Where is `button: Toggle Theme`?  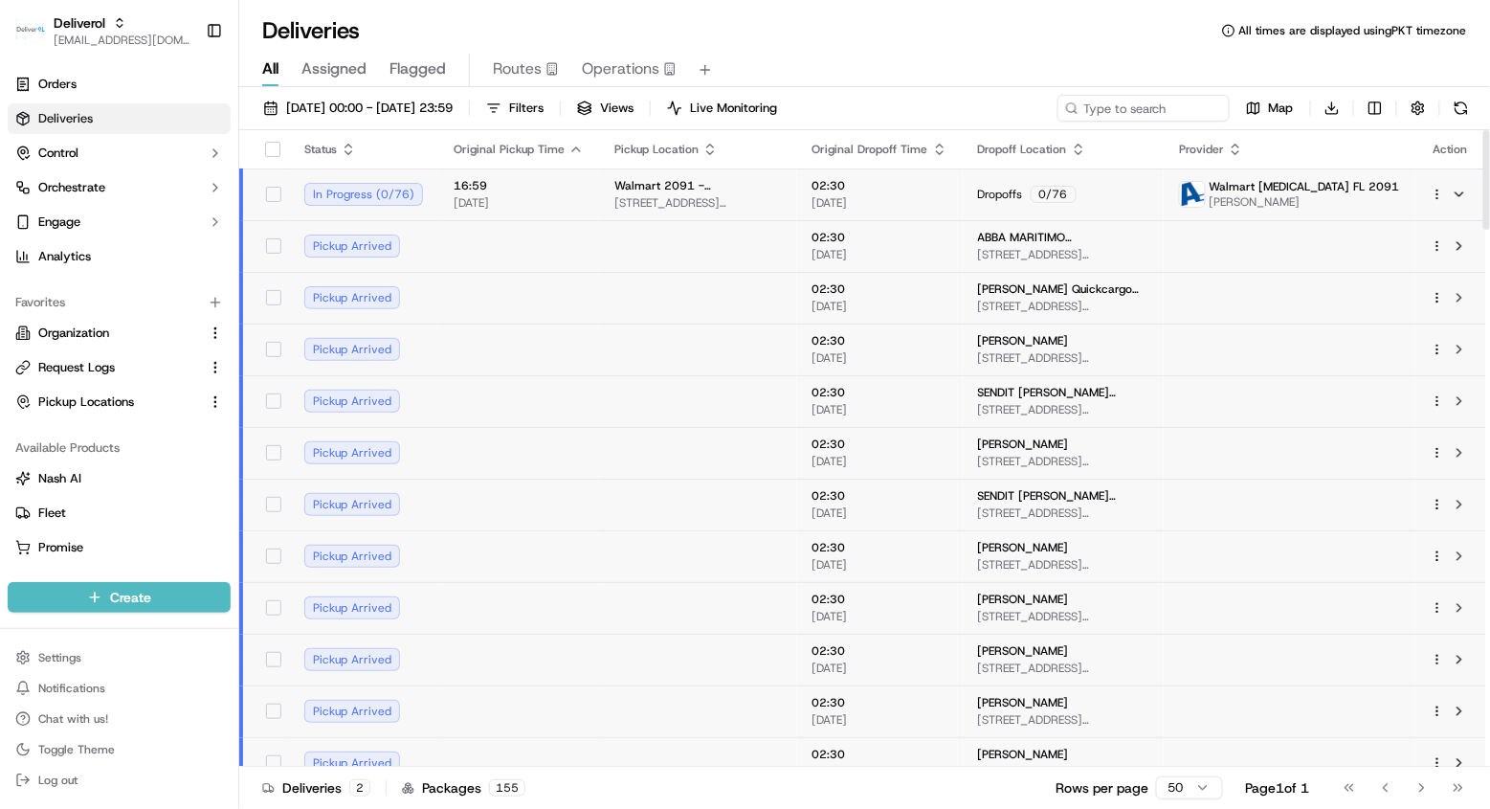 button: Toggle Theme is located at coordinates (119, 749).